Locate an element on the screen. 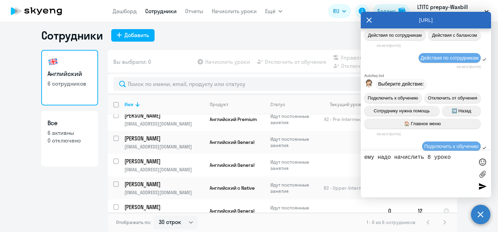 This screenshot has width=498, height=232. button: Добавить is located at coordinates (133, 35).